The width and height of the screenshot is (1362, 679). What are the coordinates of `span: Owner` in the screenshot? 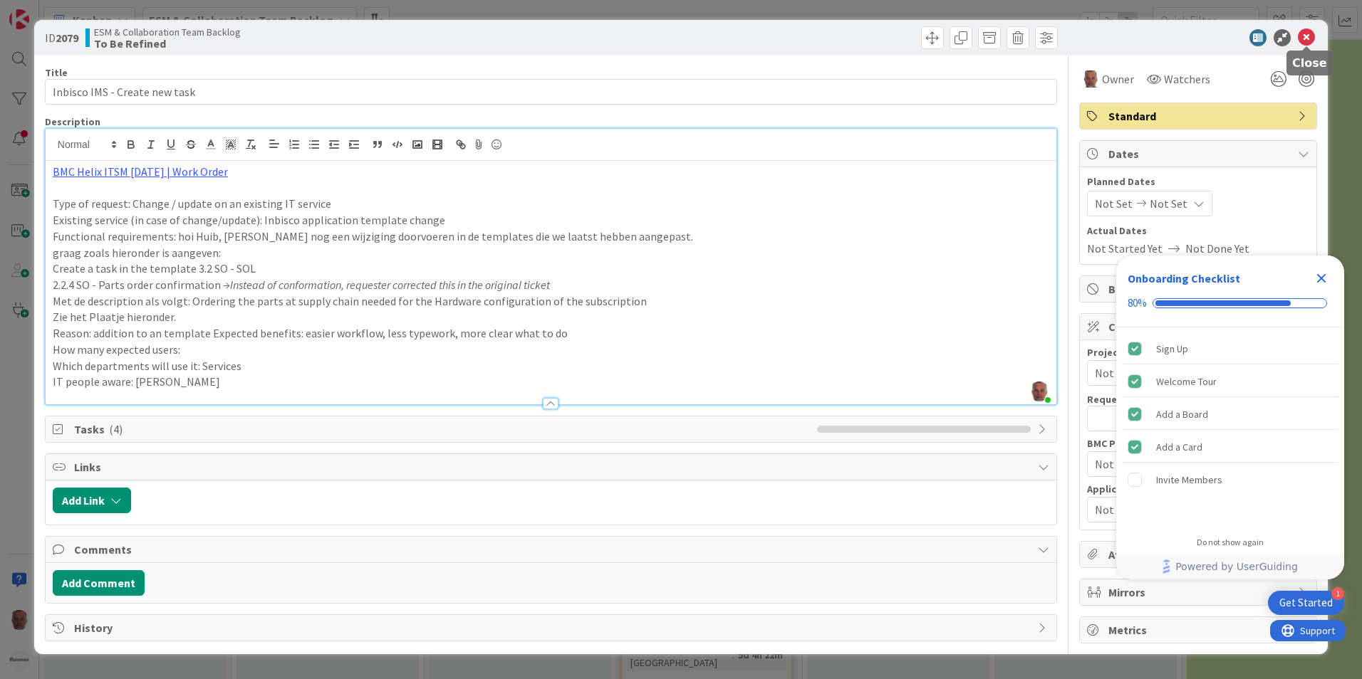 It's located at (1117, 79).